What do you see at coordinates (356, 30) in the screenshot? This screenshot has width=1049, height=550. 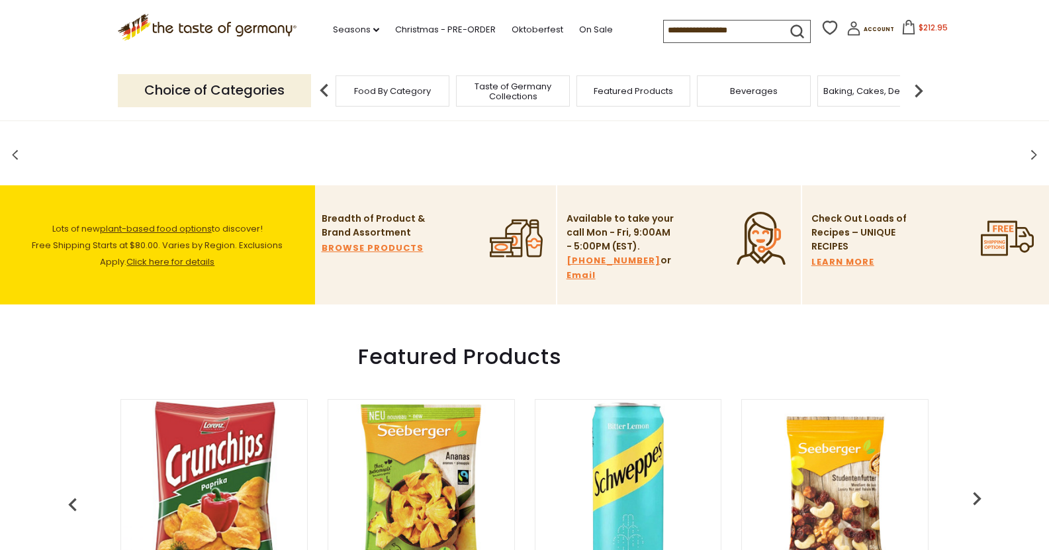 I see `a: Seasons` at bounding box center [356, 30].